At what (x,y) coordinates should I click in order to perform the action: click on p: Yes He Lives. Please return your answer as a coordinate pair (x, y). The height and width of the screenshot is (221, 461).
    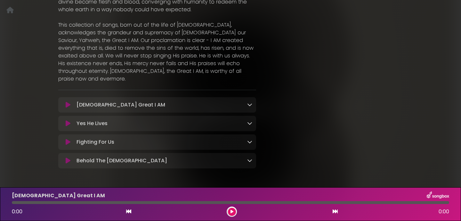
    Looking at the image, I should click on (92, 123).